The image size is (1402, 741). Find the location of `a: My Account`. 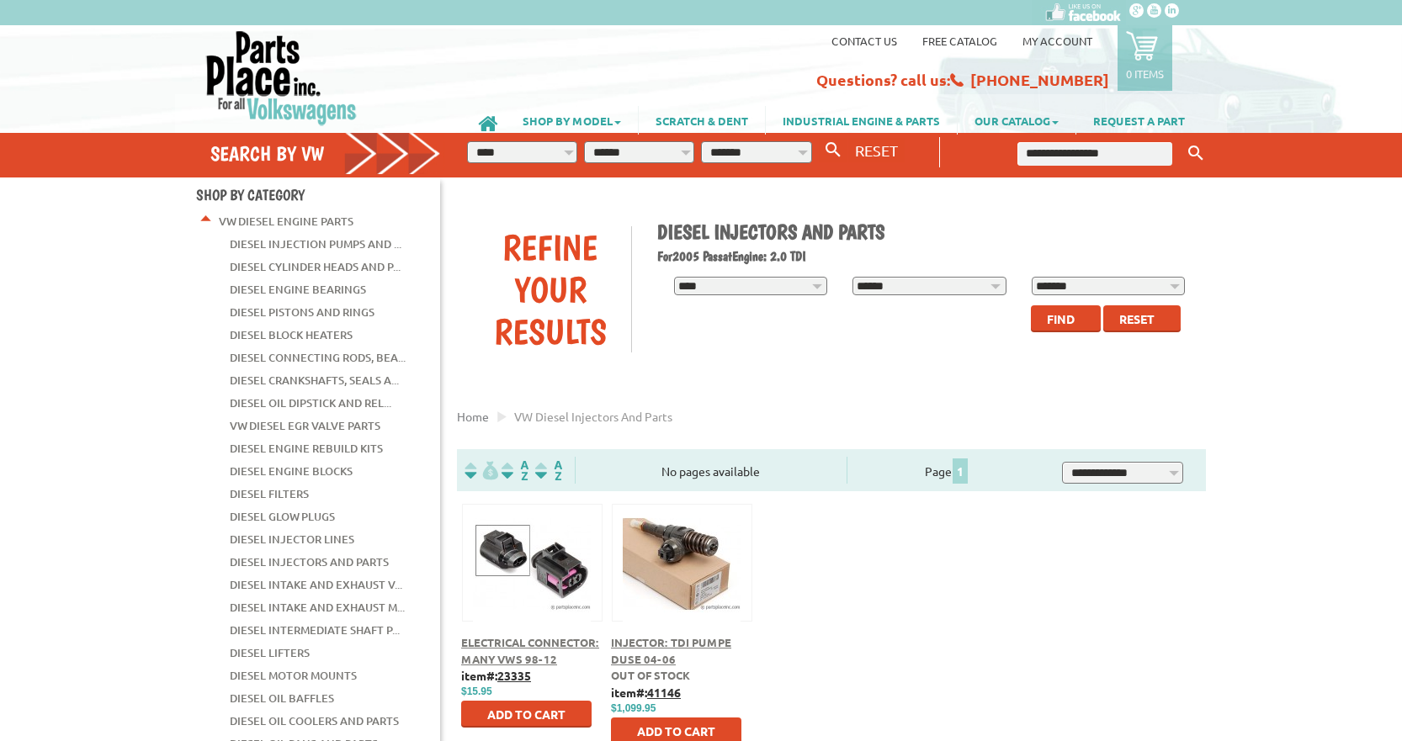

a: My Account is located at coordinates (1057, 40).